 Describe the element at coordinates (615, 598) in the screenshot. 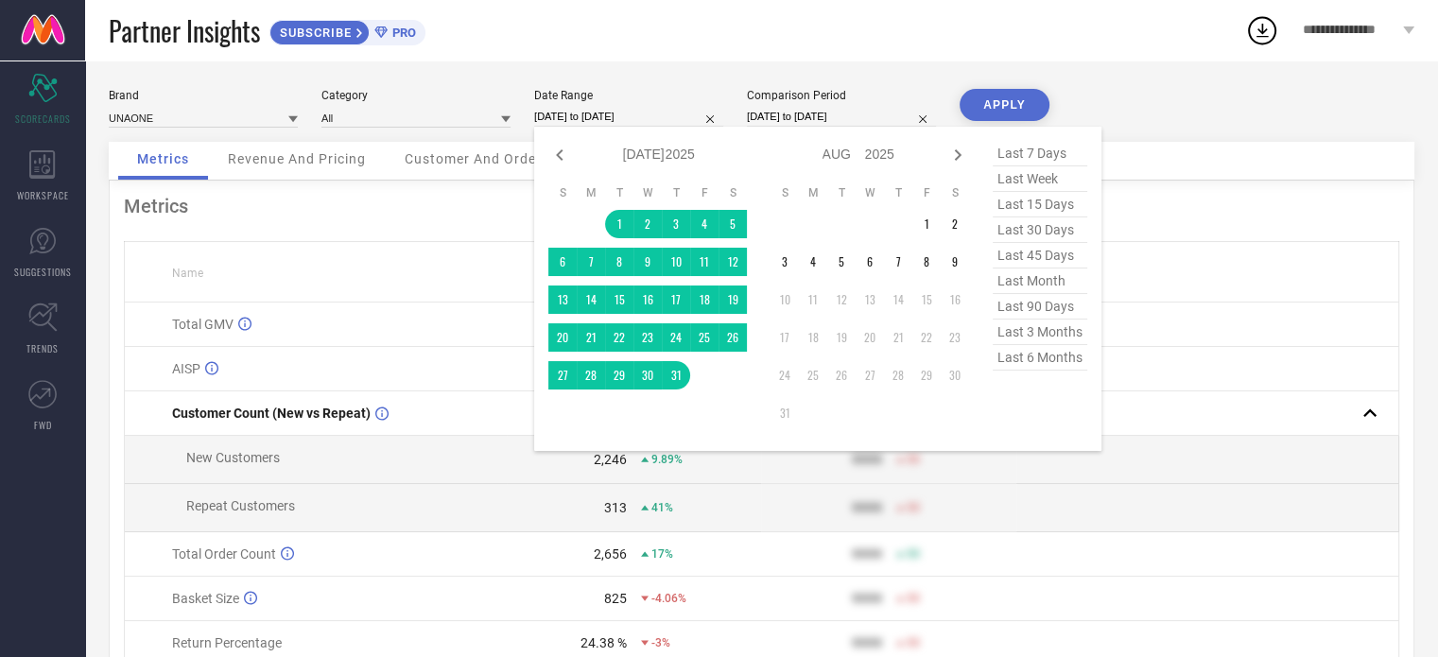

I see `div: 825` at that location.